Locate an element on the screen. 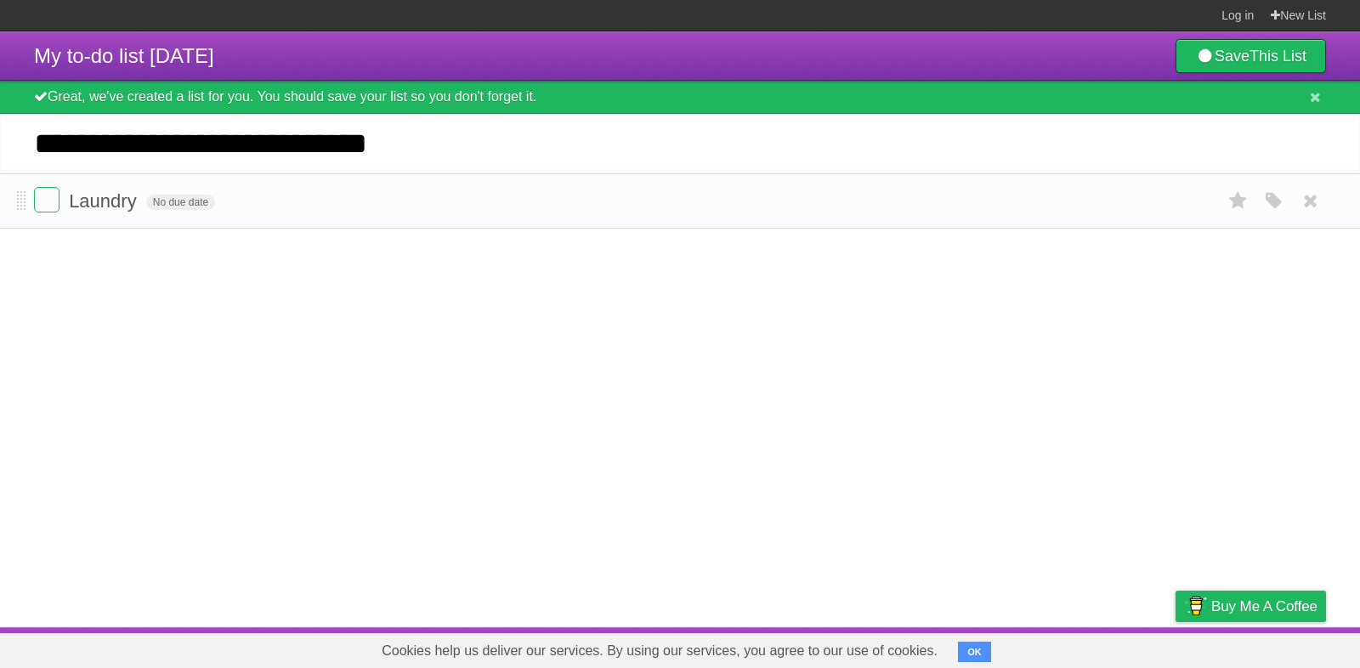 Image resolution: width=1360 pixels, height=668 pixels. span: Cookies help us deliver our services. By using our services, you agree to our use of cookies. is located at coordinates (660, 651).